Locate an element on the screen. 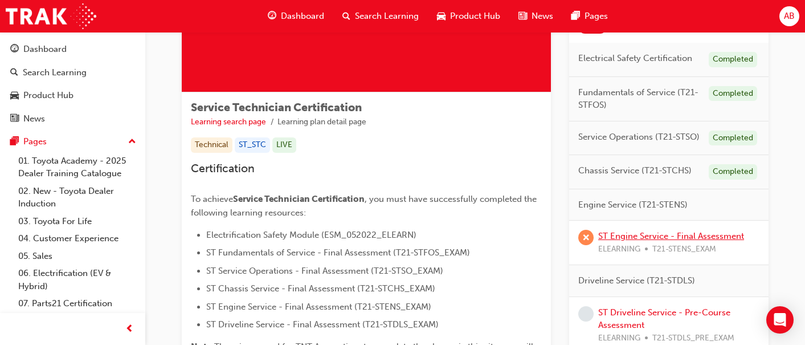 The width and height of the screenshot is (805, 345). span: ST Fundamentals of Service - Final Assessment (T21-STFOS_EXAM) is located at coordinates (338, 252).